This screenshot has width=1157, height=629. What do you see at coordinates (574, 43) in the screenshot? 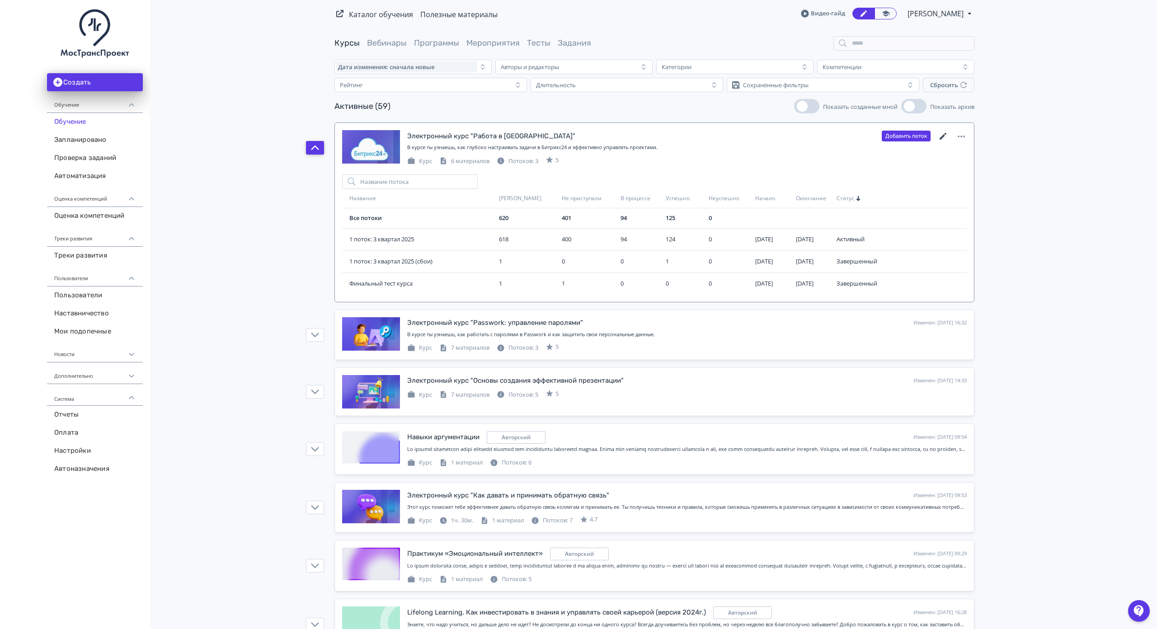
I see `a: Задания` at bounding box center [574, 43].